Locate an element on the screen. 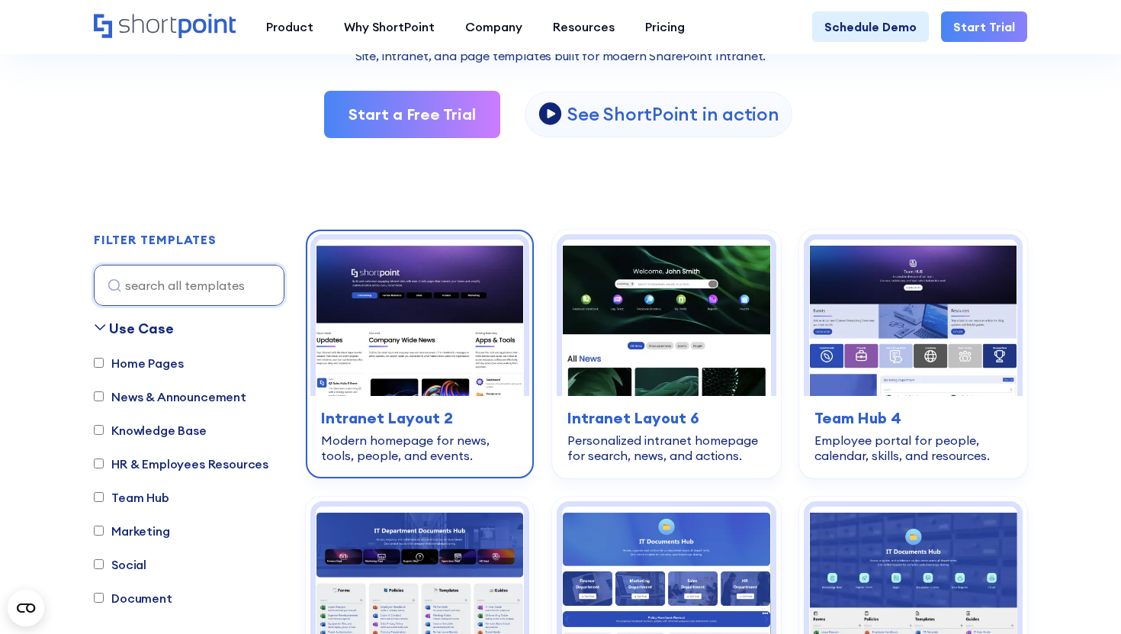 This screenshot has width=1121, height=634. div: Employee portal for people, calendar, skills, and resources. is located at coordinates (913, 448).